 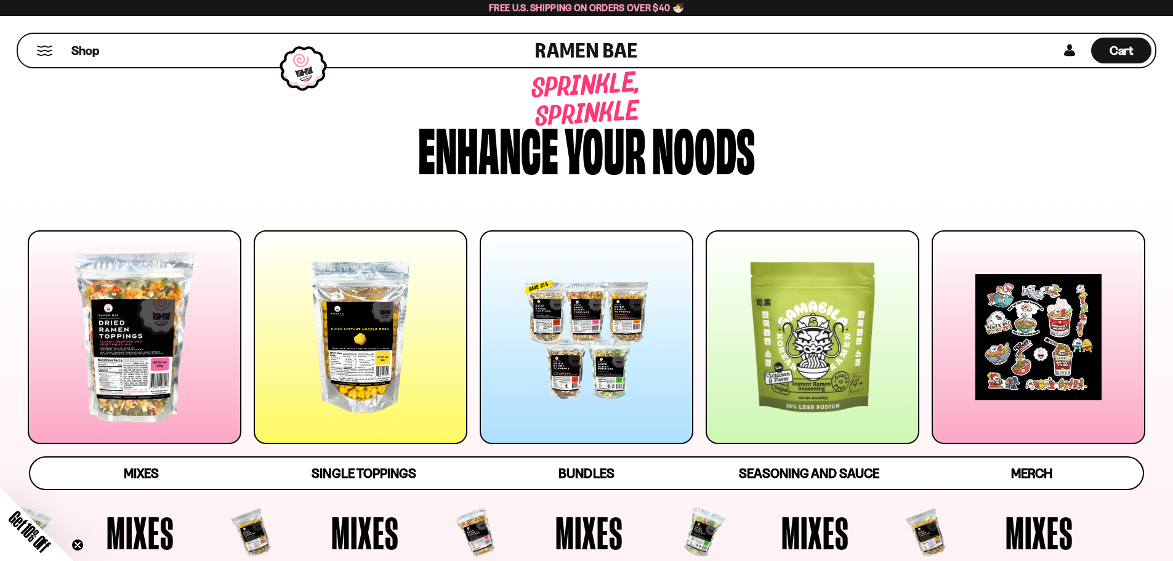 What do you see at coordinates (488, 147) in the screenshot?
I see `div: Enhance` at bounding box center [488, 147].